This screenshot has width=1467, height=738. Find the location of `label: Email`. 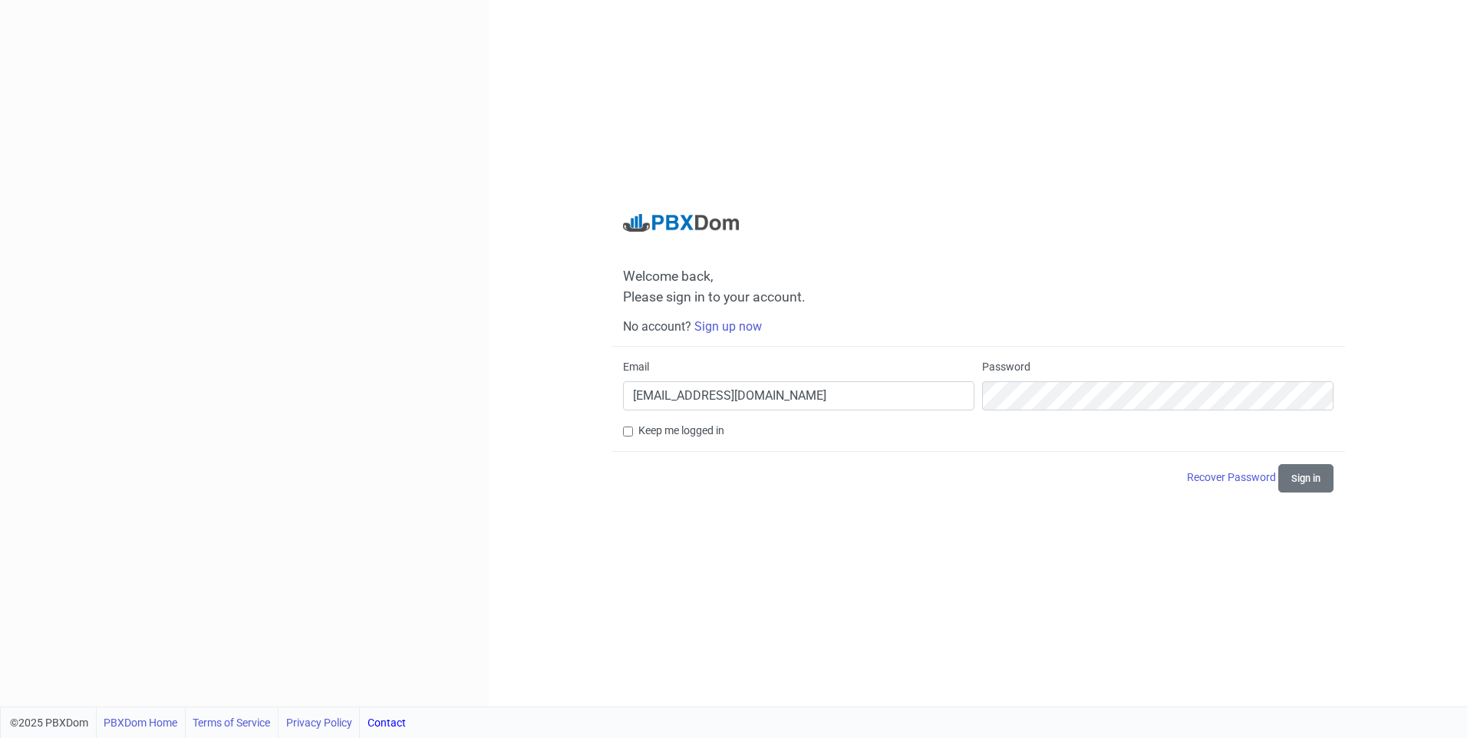

label: Email is located at coordinates (636, 367).